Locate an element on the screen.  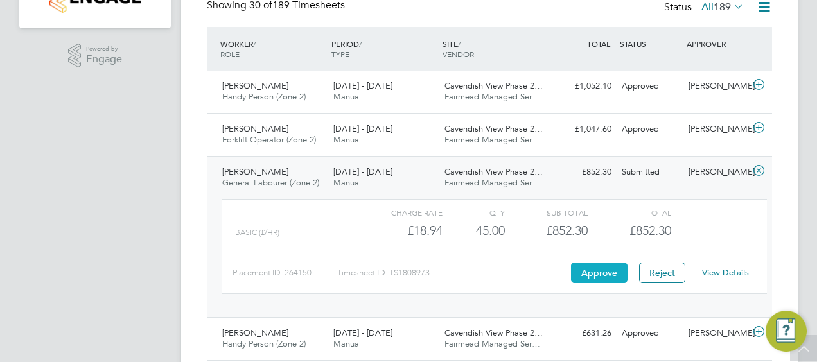
a: Powered byEngage is located at coordinates (95, 56).